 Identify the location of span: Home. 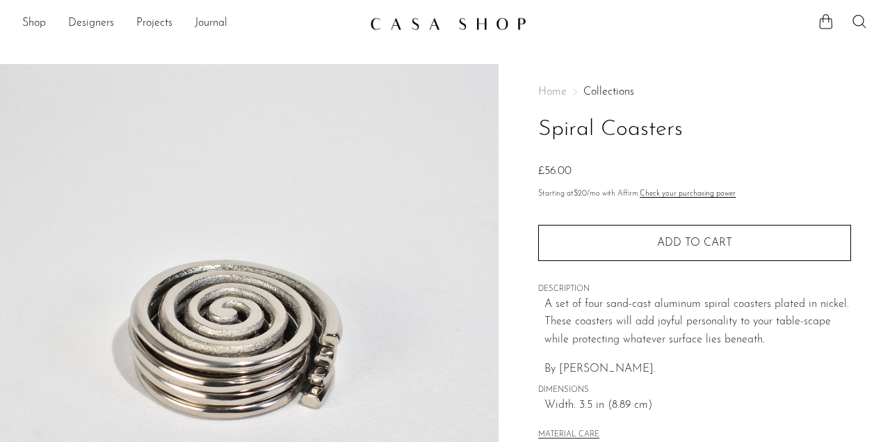
(552, 92).